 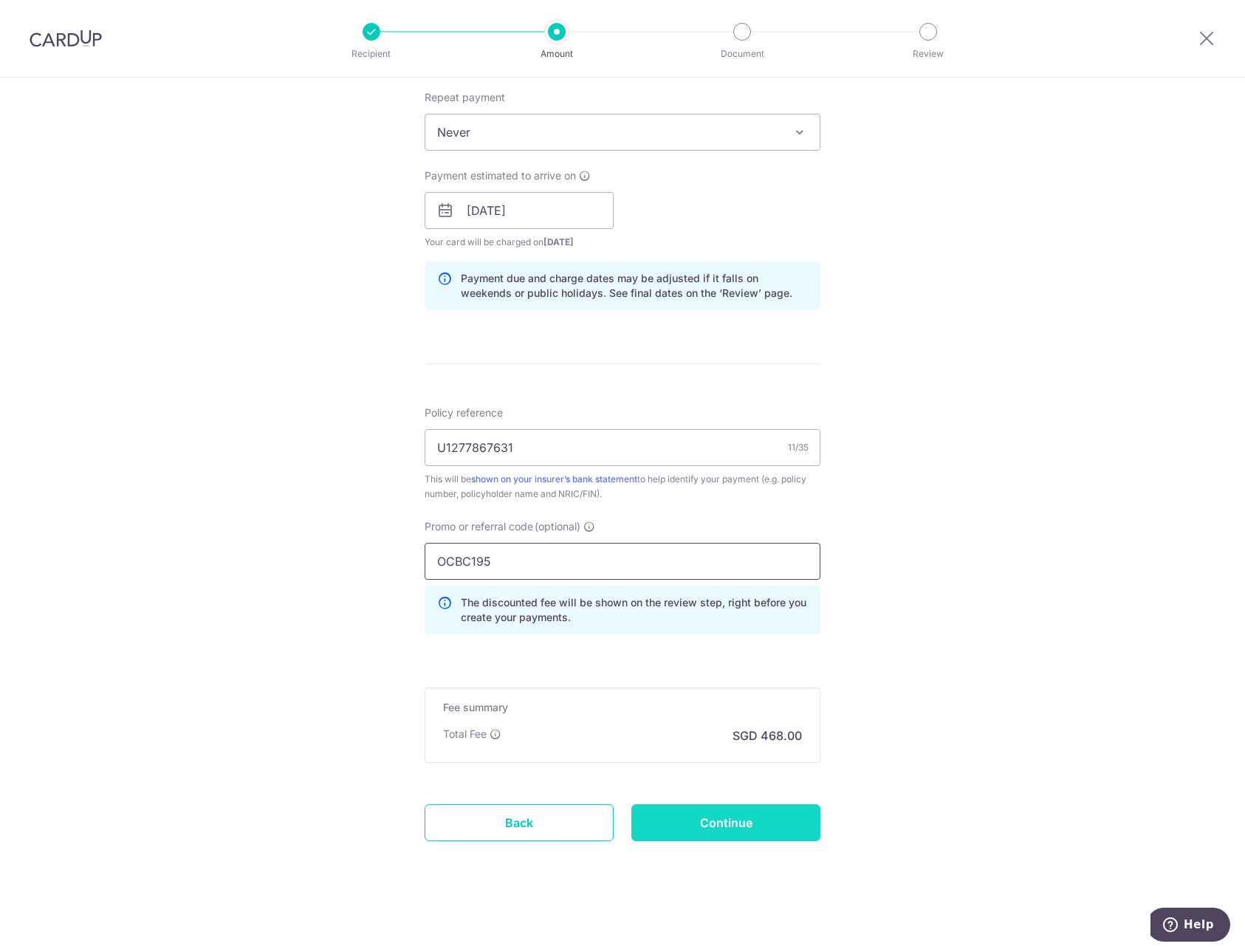 What do you see at coordinates (48, 17) in the screenshot?
I see `span: Help` at bounding box center [48, 17].